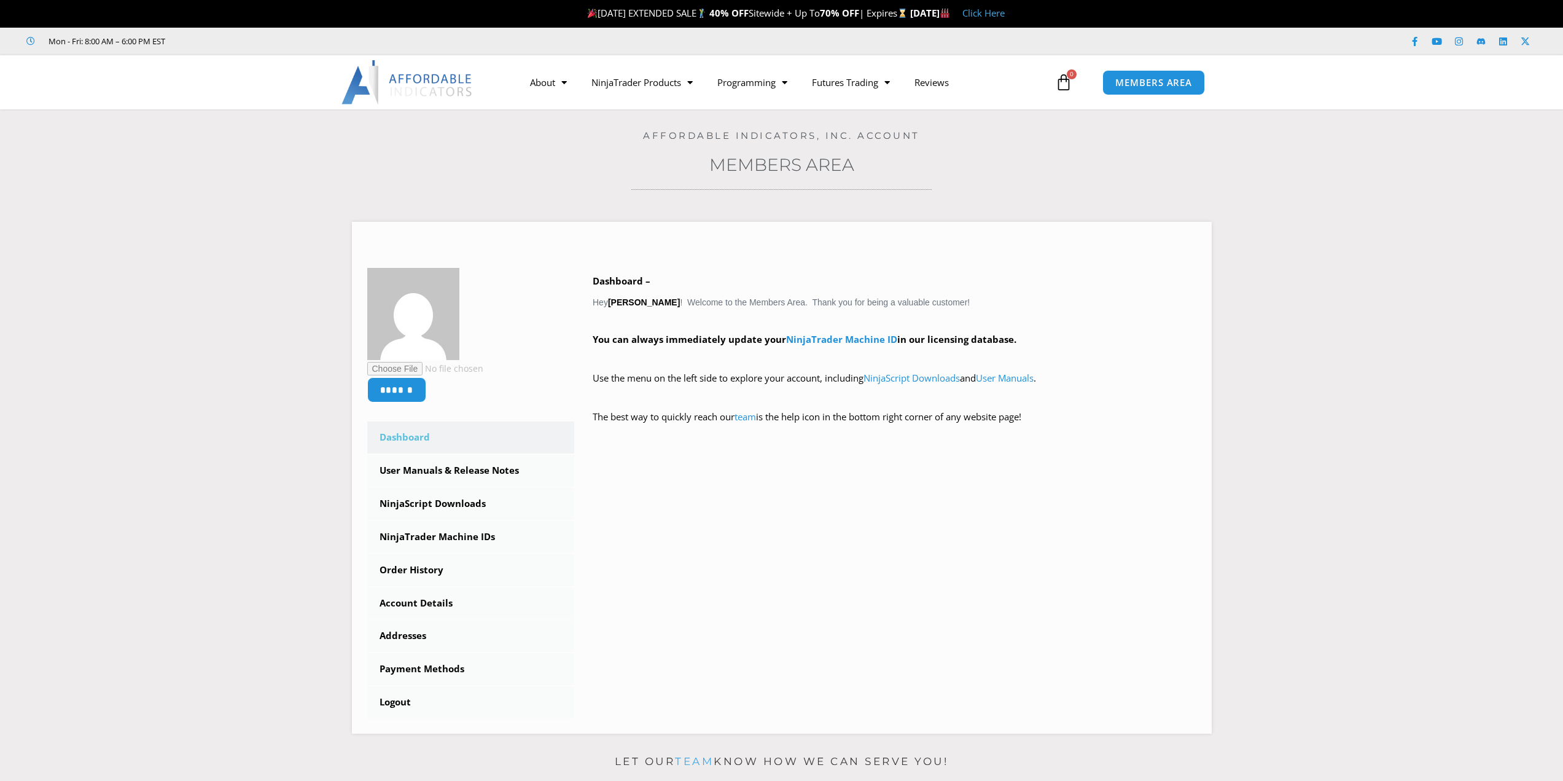  I want to click on strong: You can always immediately update your in our licensing database., so click(804, 339).